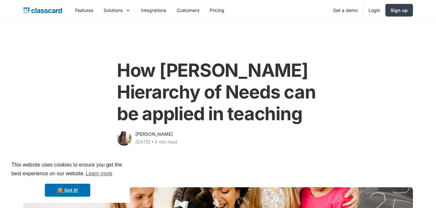 Image resolution: width=436 pixels, height=208 pixels. I want to click on a: Get a demo, so click(345, 10).